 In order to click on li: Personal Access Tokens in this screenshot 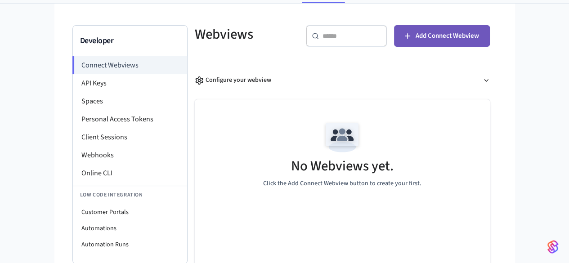, I will do `click(130, 119)`.